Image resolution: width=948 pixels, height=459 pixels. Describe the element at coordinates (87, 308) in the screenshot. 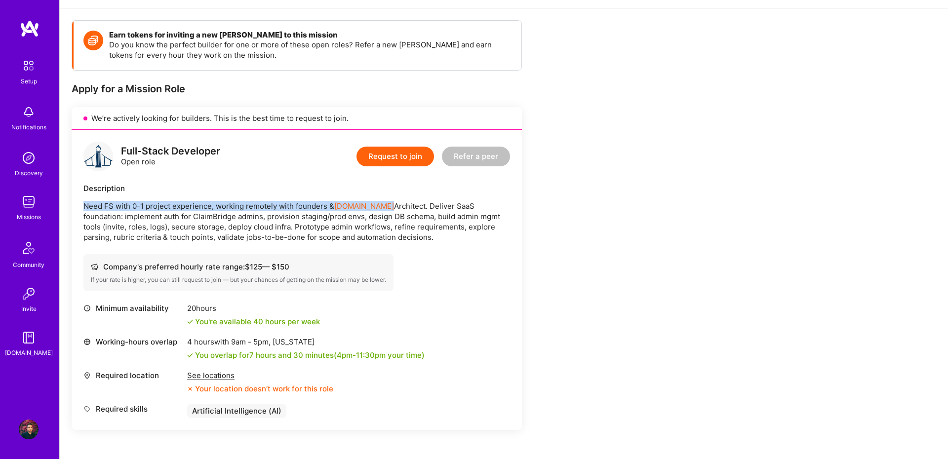

I see `i: icon Clock` at that location.